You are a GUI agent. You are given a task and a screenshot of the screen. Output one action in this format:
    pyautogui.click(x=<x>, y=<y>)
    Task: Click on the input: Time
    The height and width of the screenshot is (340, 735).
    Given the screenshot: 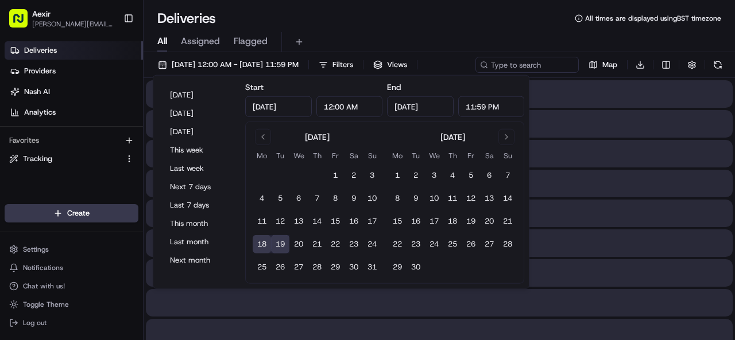 What is the action you would take?
    pyautogui.click(x=350, y=107)
    